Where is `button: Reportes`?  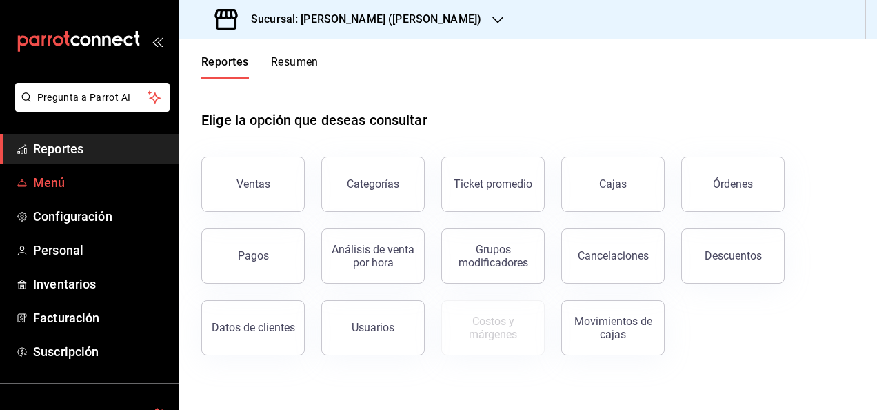
button: Reportes is located at coordinates (225, 67).